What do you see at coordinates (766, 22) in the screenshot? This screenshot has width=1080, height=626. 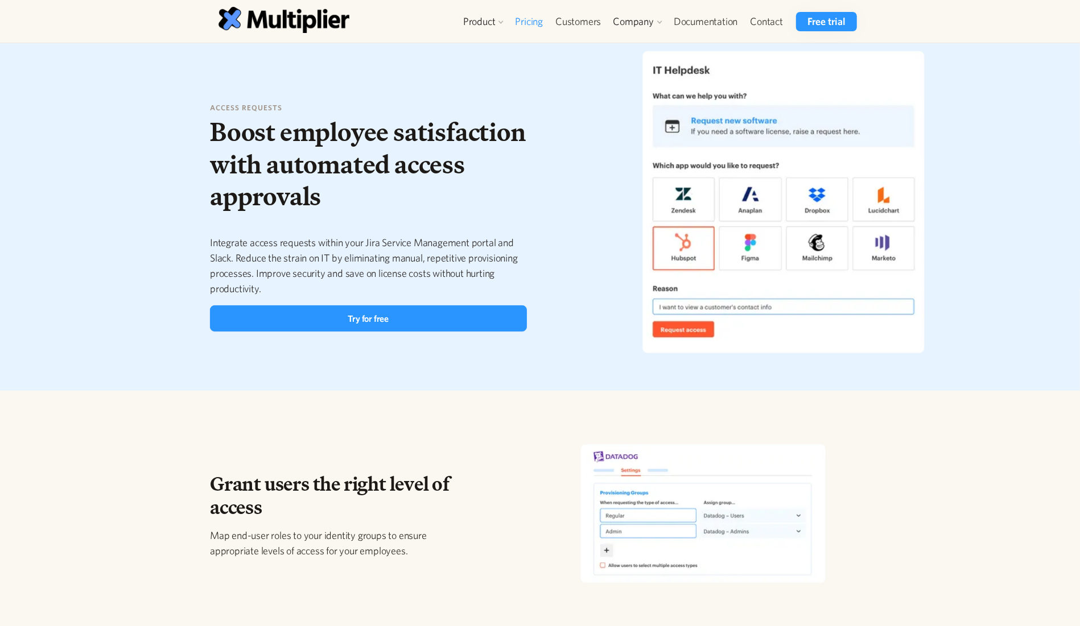 I see `a: Contact` at bounding box center [766, 22].